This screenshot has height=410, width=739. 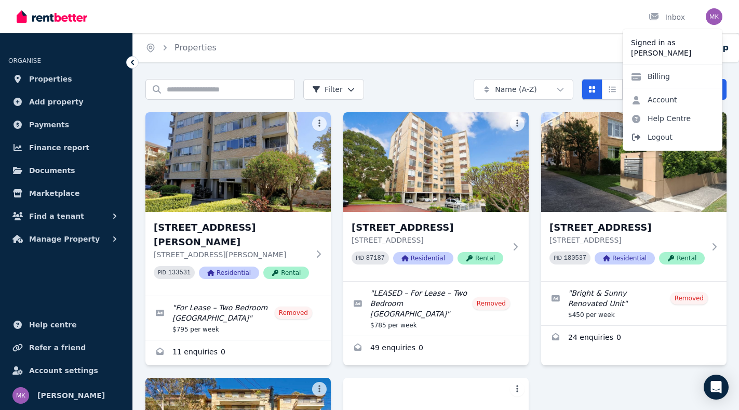 I want to click on button: Manage Property, so click(x=66, y=239).